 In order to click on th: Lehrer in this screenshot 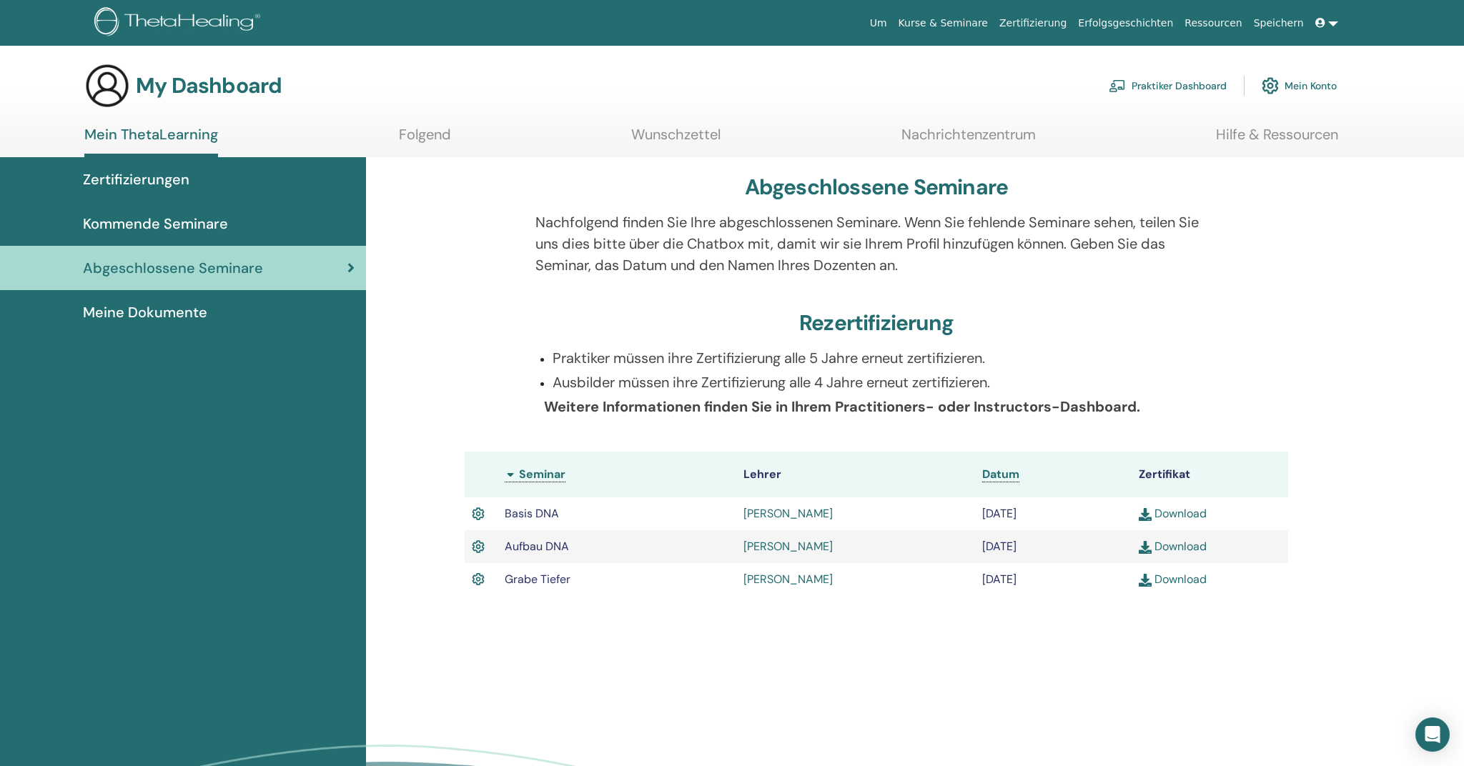, I will do `click(855, 474)`.